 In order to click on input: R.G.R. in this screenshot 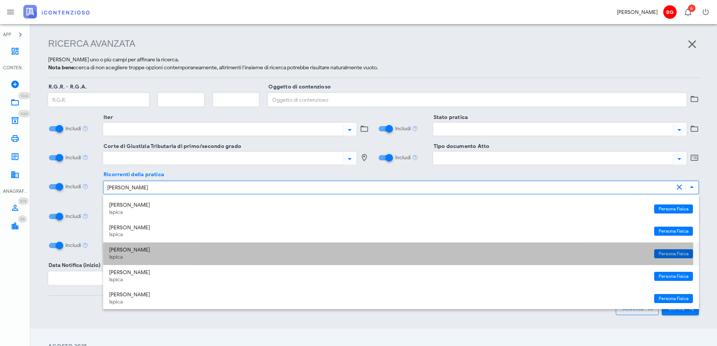, I will do `click(99, 100)`.